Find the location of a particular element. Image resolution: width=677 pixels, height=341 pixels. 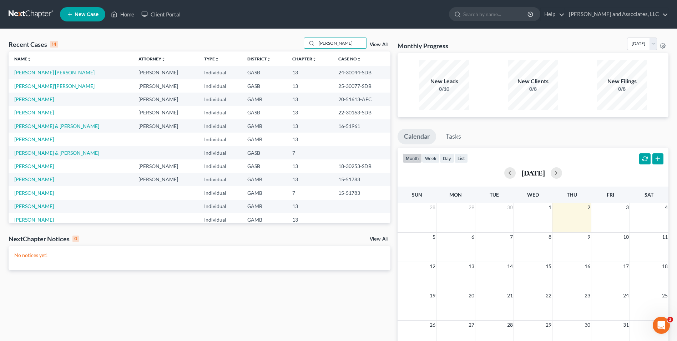

a: Typeunfold_more is located at coordinates (212, 59).